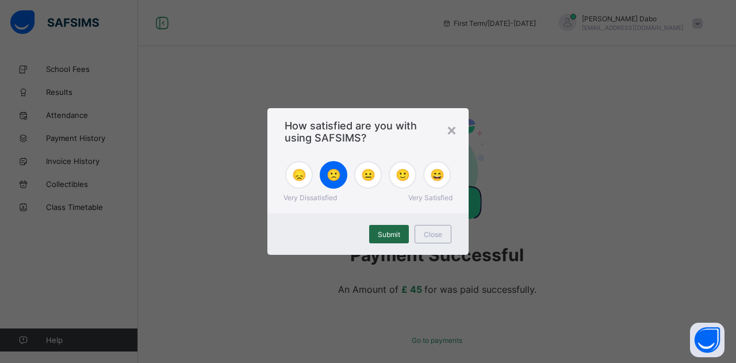 This screenshot has height=363, width=736. What do you see at coordinates (433, 234) in the screenshot?
I see `span: Close` at bounding box center [433, 234].